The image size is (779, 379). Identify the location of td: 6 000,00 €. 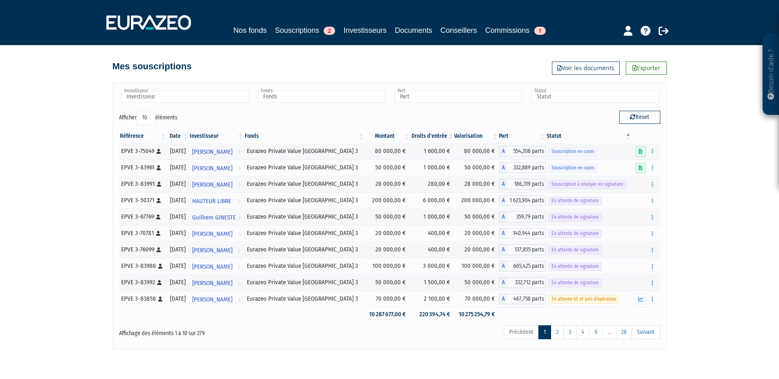
(432, 201).